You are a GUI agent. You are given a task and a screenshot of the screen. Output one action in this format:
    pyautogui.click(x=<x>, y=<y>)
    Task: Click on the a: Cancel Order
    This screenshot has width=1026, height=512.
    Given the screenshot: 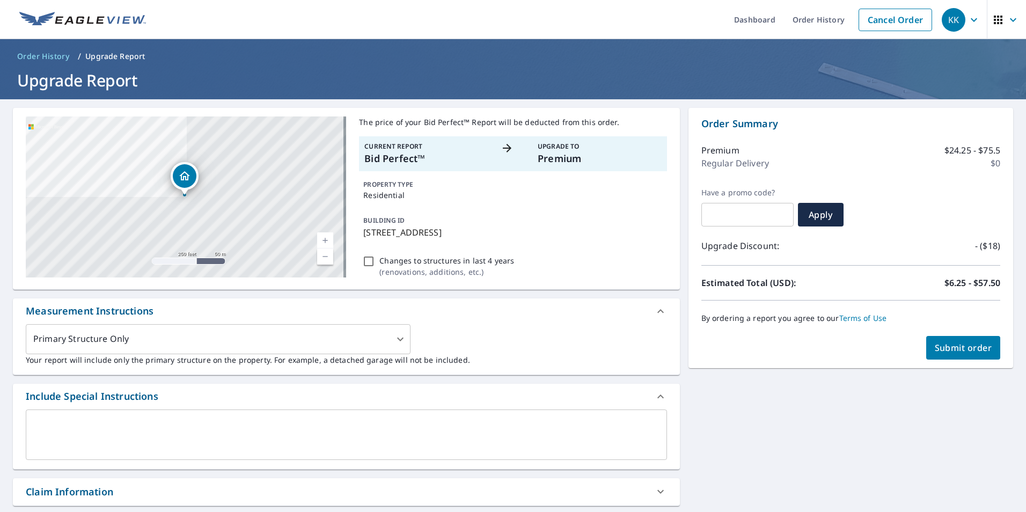 What is the action you would take?
    pyautogui.click(x=895, y=20)
    